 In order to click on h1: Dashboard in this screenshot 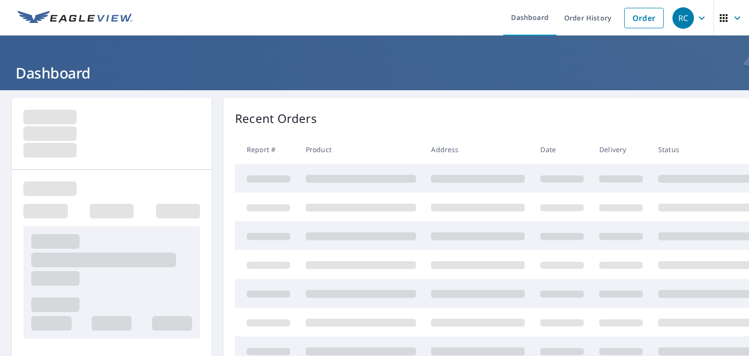, I will do `click(375, 73)`.